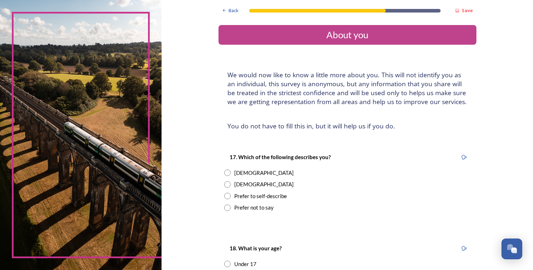  Describe the element at coordinates (234, 10) in the screenshot. I see `span: Back` at that location.